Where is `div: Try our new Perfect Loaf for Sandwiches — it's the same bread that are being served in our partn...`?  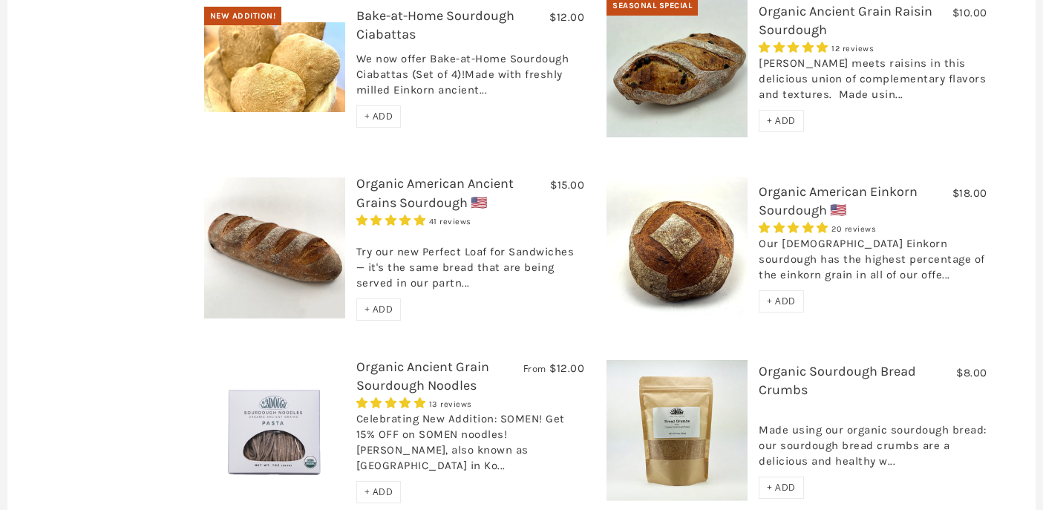 div: Try our new Perfect Loaf for Sandwiches — it's the same bread that are being served in our partn... is located at coordinates (471, 264).